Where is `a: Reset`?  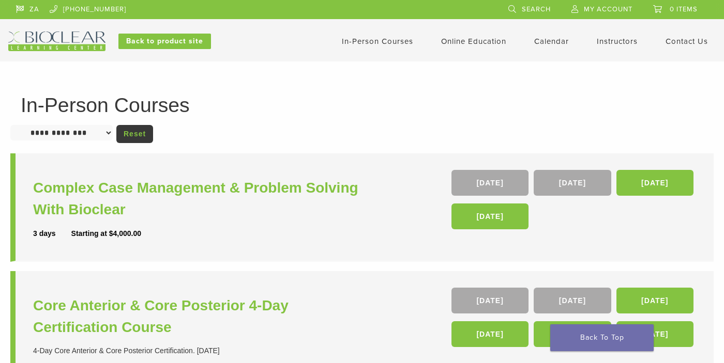
a: Reset is located at coordinates (134, 134).